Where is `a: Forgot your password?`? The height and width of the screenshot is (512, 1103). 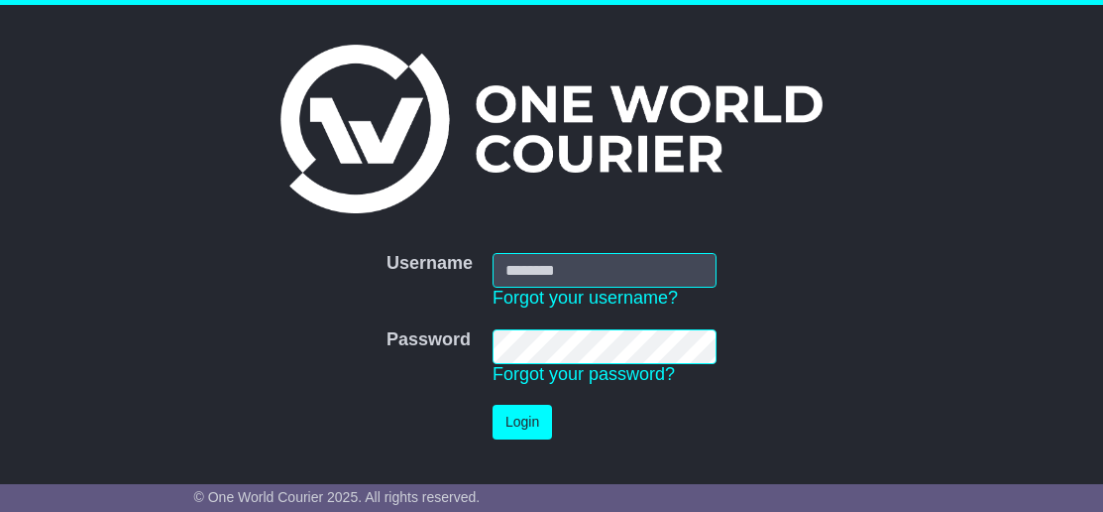 a: Forgot your password? is located at coordinates (584, 374).